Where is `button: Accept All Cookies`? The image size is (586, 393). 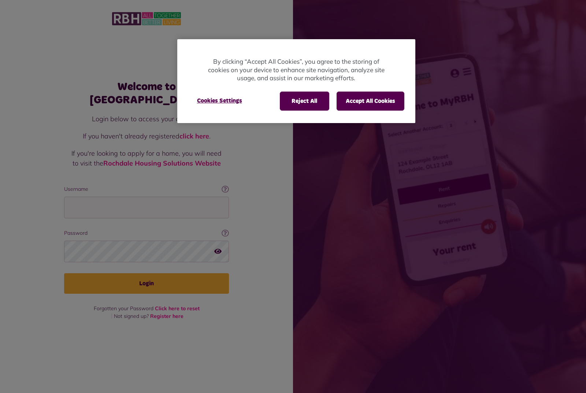 button: Accept All Cookies is located at coordinates (370, 101).